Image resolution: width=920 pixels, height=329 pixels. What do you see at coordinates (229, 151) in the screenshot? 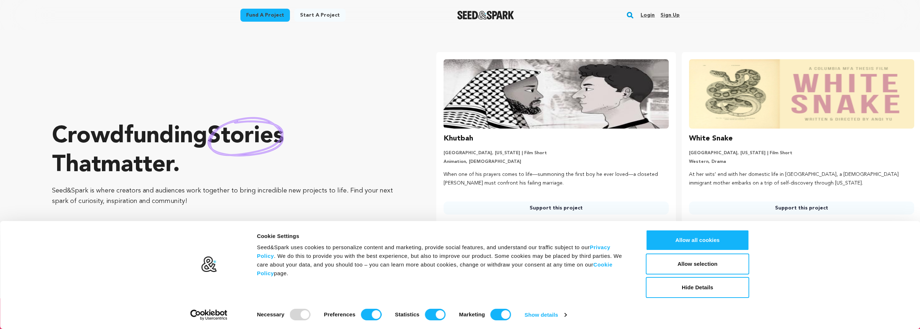
I see `p: Crowdfunding that .` at bounding box center [229, 151].